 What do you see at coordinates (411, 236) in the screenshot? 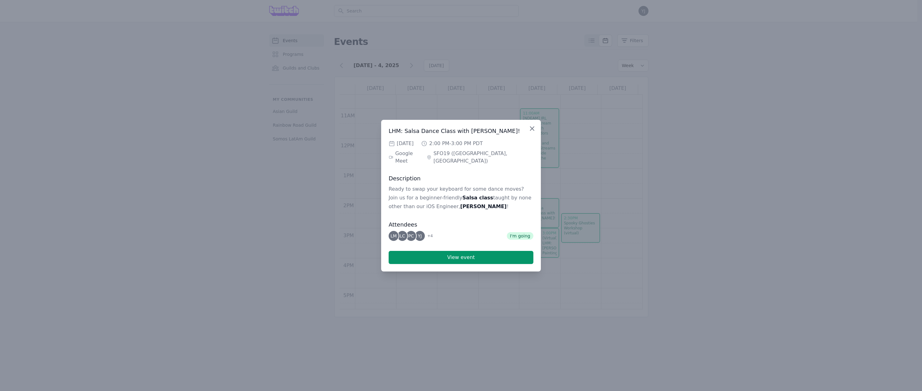
I see `span: PC` at bounding box center [411, 236].